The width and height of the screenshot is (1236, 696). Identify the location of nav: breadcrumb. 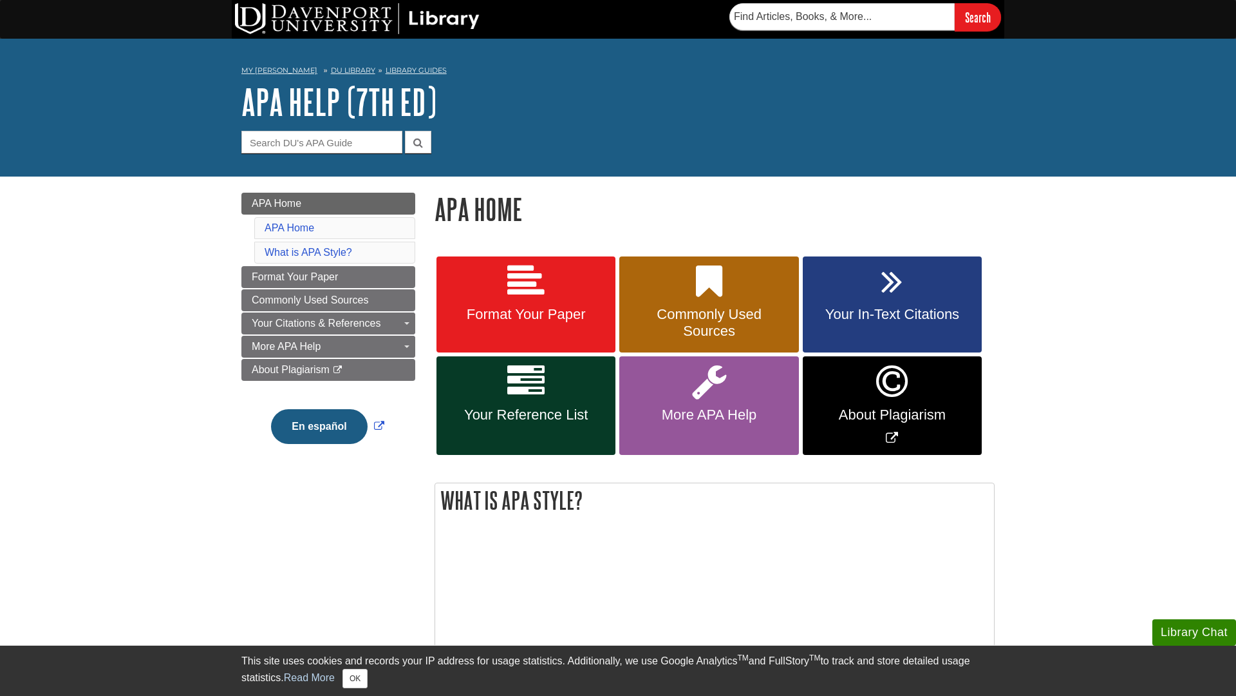
(618, 72).